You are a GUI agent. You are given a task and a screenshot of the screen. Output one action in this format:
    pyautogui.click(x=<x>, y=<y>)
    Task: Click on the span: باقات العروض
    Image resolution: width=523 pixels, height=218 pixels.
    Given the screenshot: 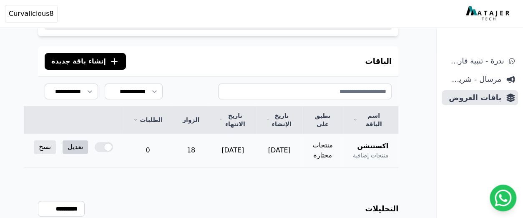 What is the action you would take?
    pyautogui.click(x=473, y=98)
    